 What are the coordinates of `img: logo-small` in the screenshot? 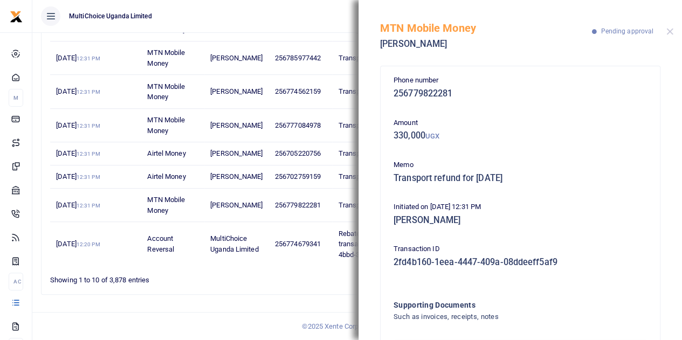 It's located at (16, 17).